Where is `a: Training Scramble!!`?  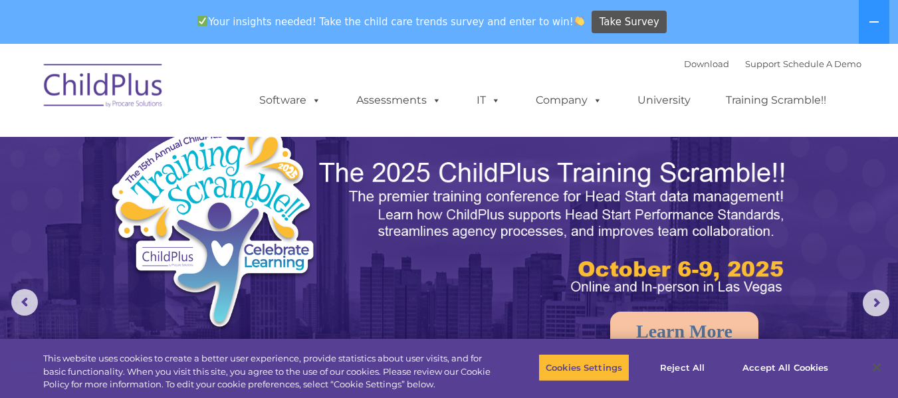
a: Training Scramble!! is located at coordinates (776, 100).